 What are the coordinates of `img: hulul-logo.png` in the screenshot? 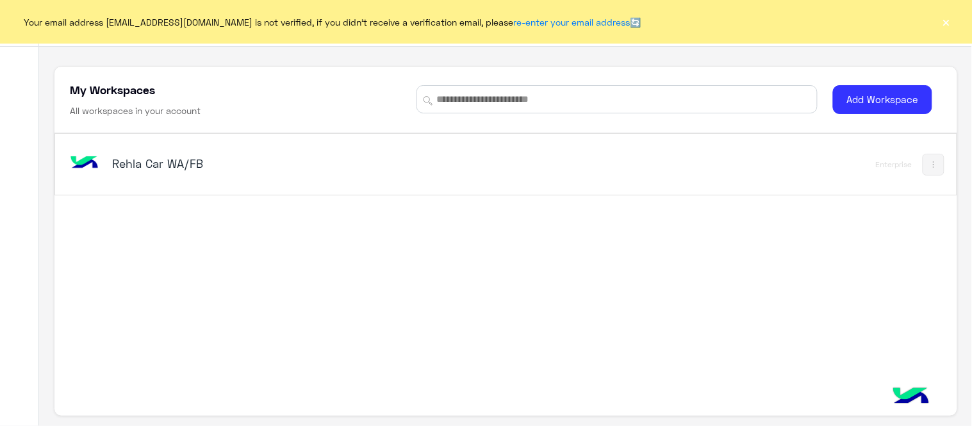 It's located at (911, 397).